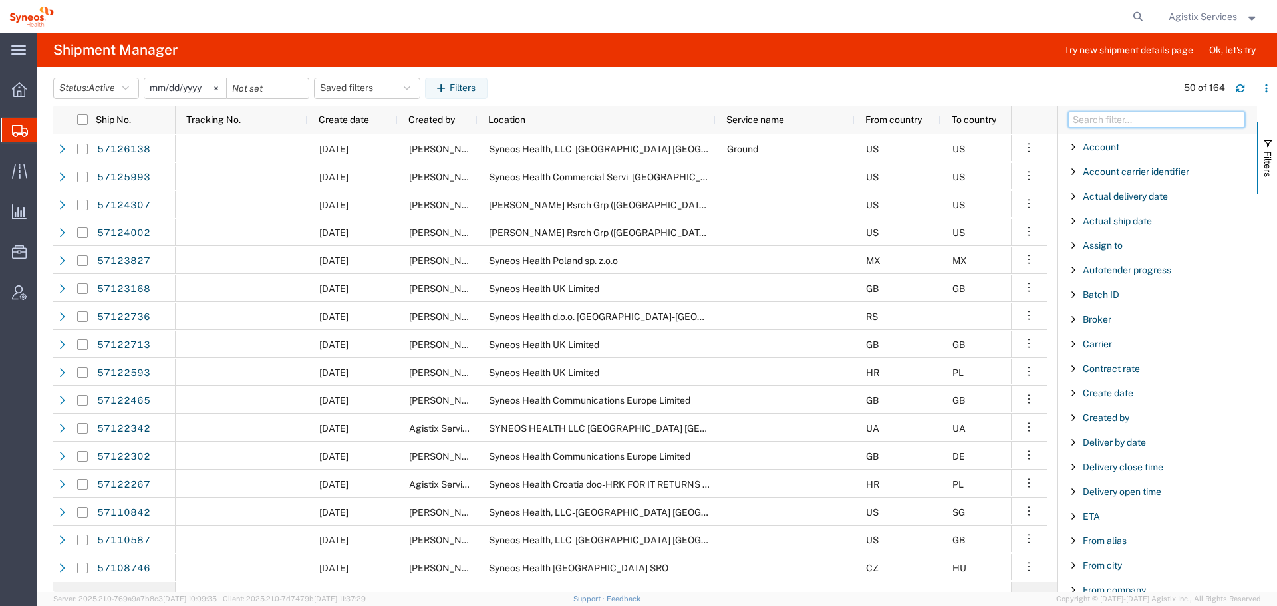  I want to click on a: 57122342, so click(124, 428).